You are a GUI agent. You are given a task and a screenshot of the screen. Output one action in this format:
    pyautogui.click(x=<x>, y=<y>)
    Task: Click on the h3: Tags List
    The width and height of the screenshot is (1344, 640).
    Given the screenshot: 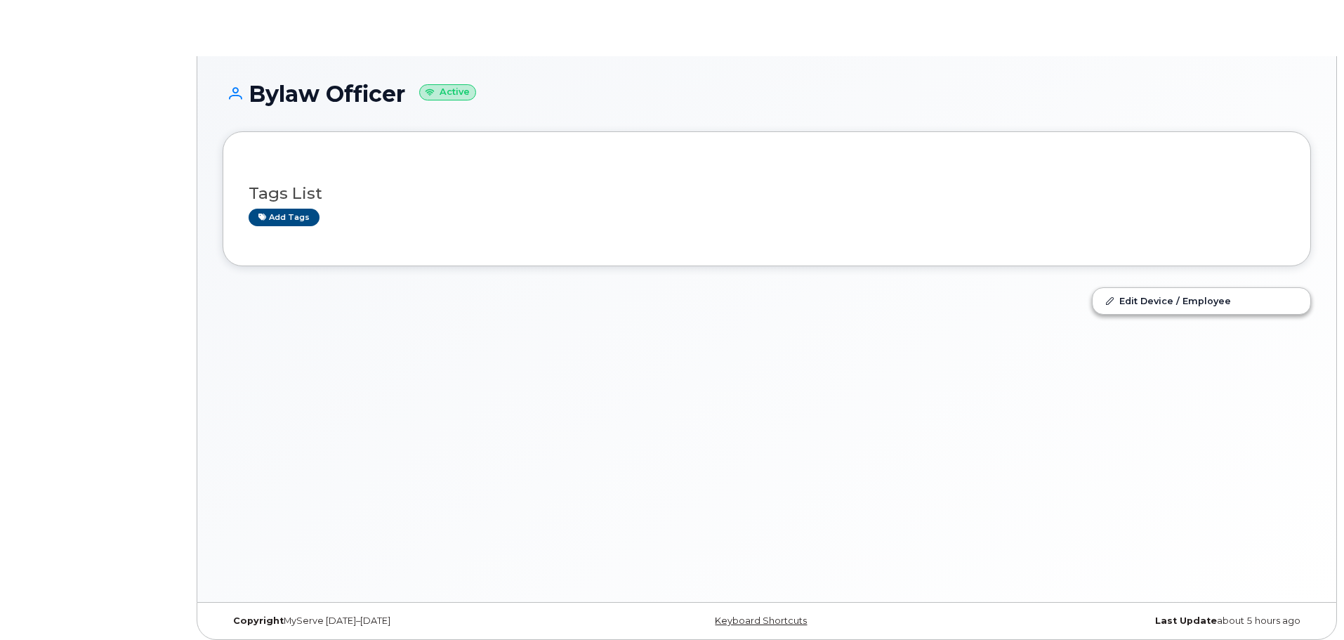 What is the action you would take?
    pyautogui.click(x=767, y=193)
    